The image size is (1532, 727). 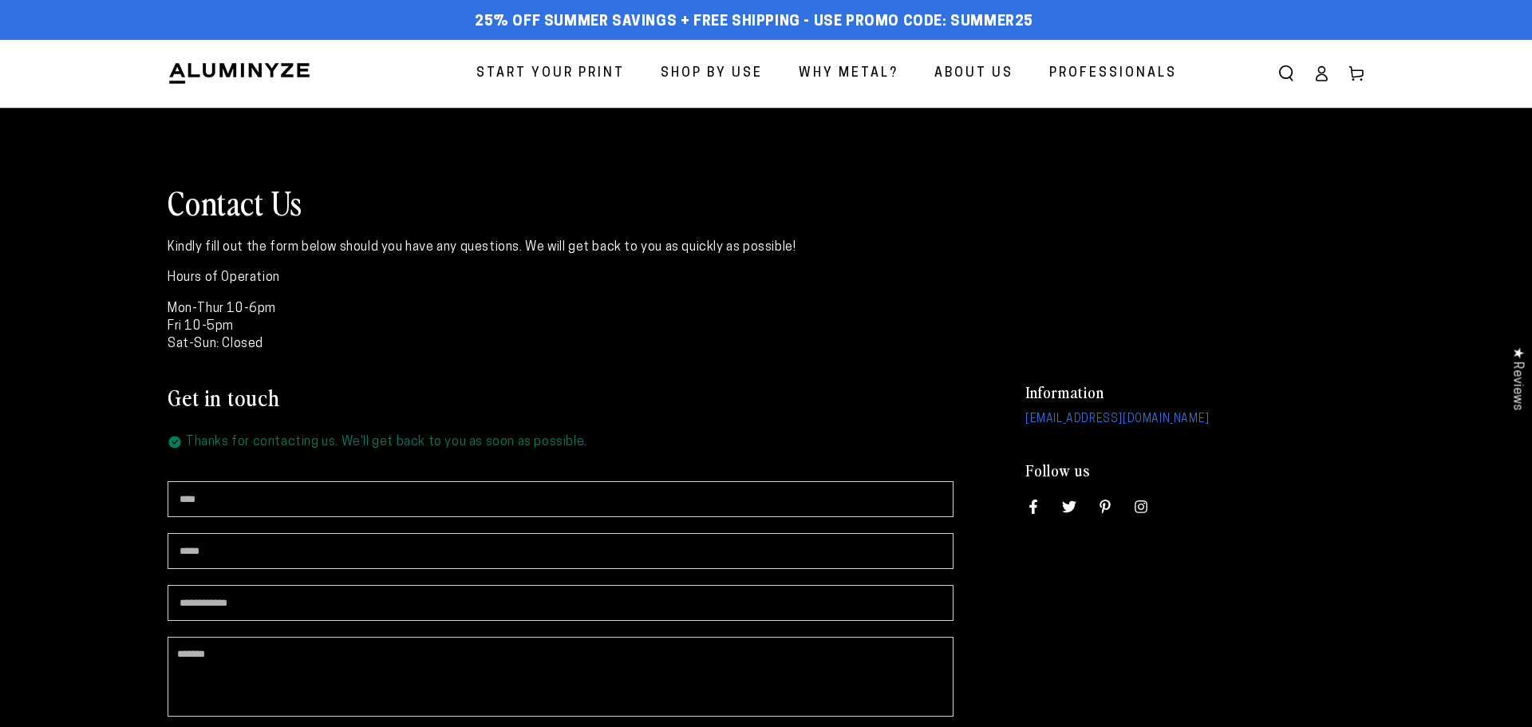 What do you see at coordinates (550, 73) in the screenshot?
I see `span: Start Your Print` at bounding box center [550, 73].